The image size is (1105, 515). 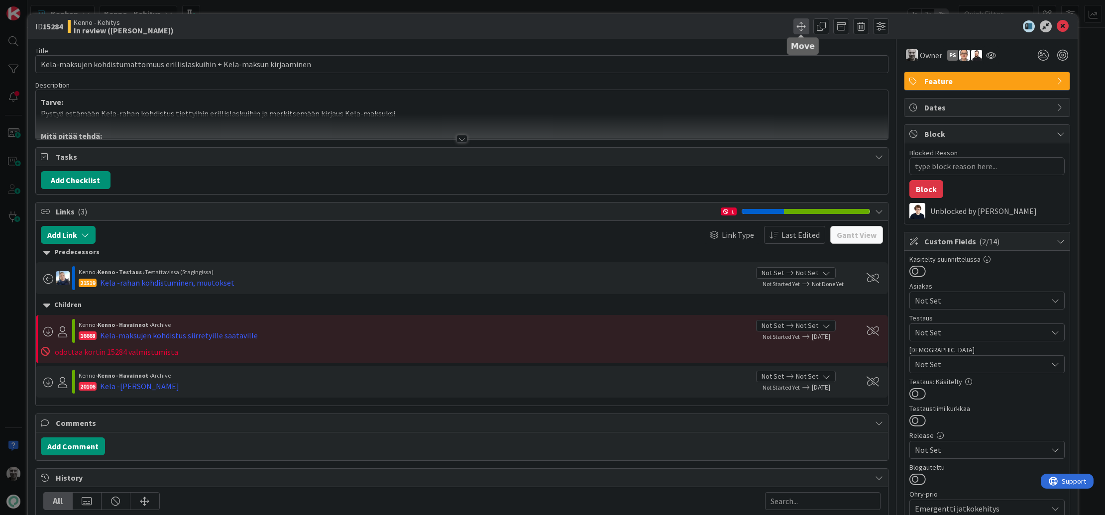 What do you see at coordinates (52, 85) in the screenshot?
I see `span: Description` at bounding box center [52, 85].